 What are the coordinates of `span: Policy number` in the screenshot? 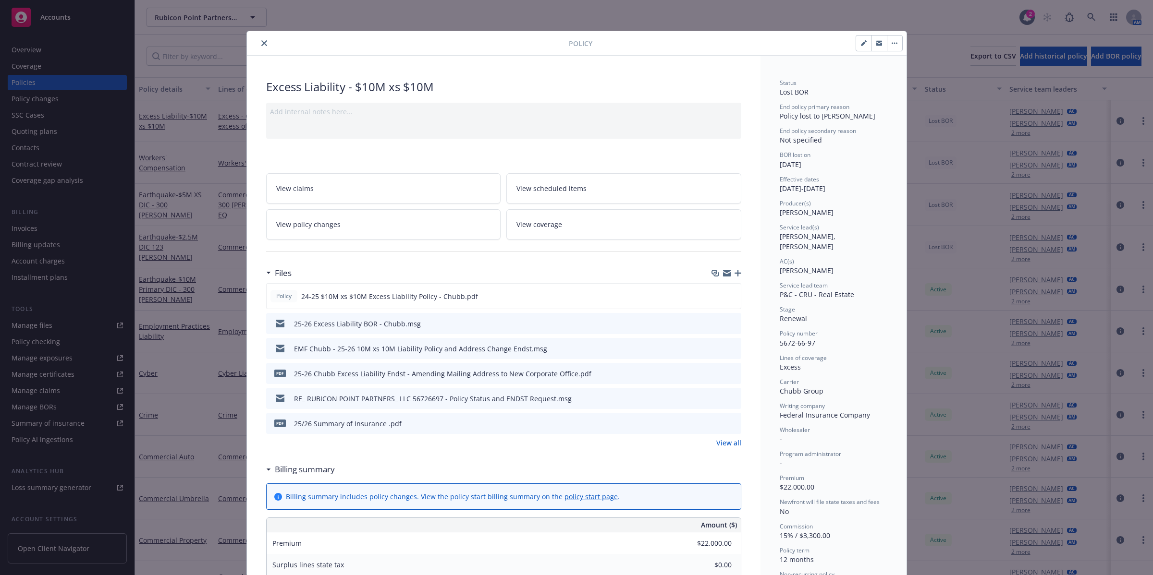 It's located at (798, 333).